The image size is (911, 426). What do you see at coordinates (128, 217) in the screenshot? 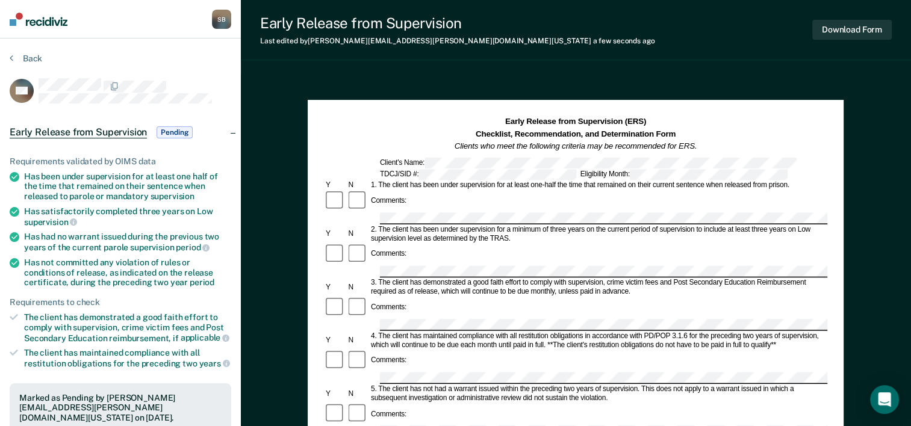
I see `div: Has satisfactorily completed three years on Low` at bounding box center [128, 217].